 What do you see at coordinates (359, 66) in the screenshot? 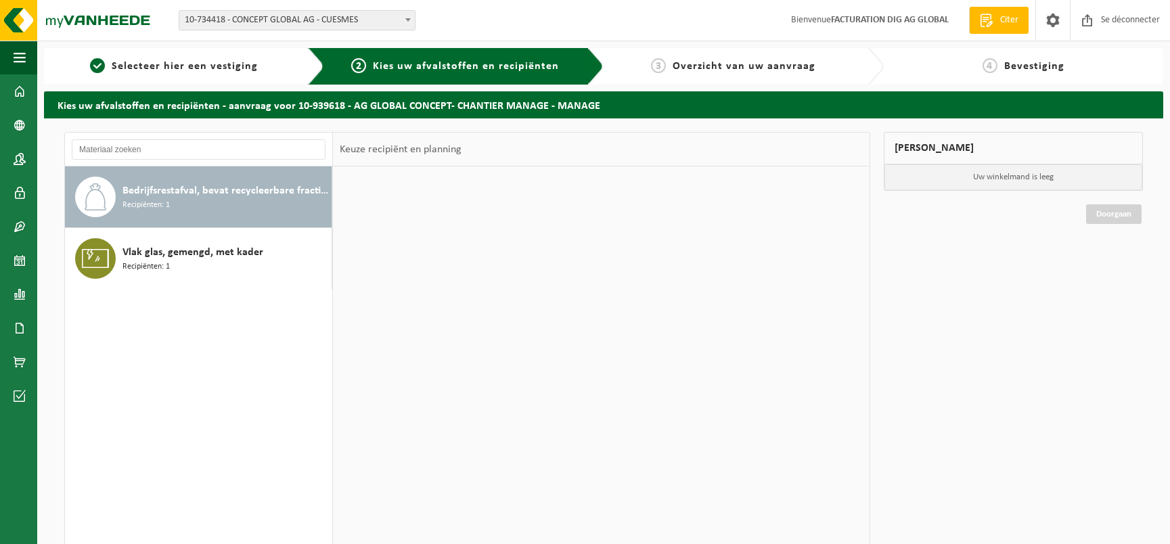
I see `span: 2` at bounding box center [359, 66].